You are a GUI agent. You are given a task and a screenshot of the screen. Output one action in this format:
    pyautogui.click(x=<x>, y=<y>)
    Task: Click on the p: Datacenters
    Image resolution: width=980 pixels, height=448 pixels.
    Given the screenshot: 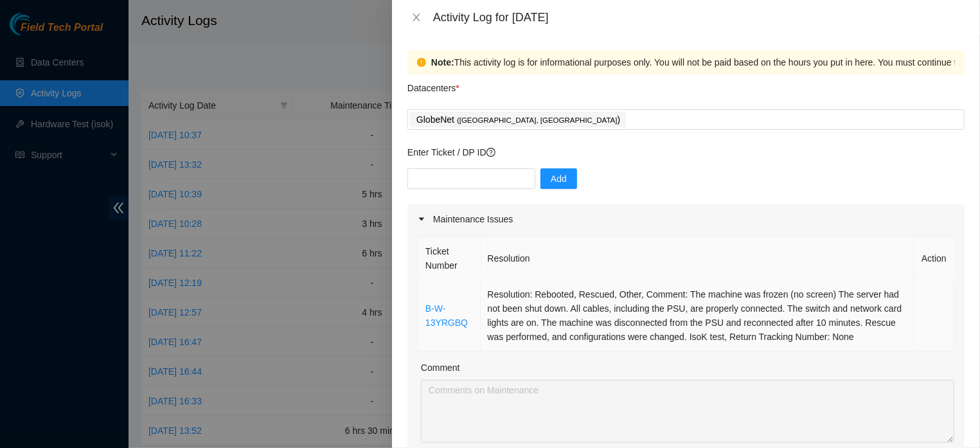 What is the action you would take?
    pyautogui.click(x=433, y=85)
    